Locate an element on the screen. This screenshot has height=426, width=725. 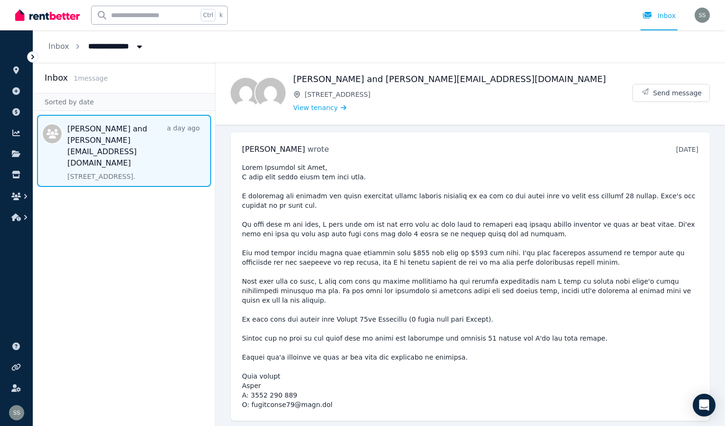
span: 1 message is located at coordinates (91, 78).